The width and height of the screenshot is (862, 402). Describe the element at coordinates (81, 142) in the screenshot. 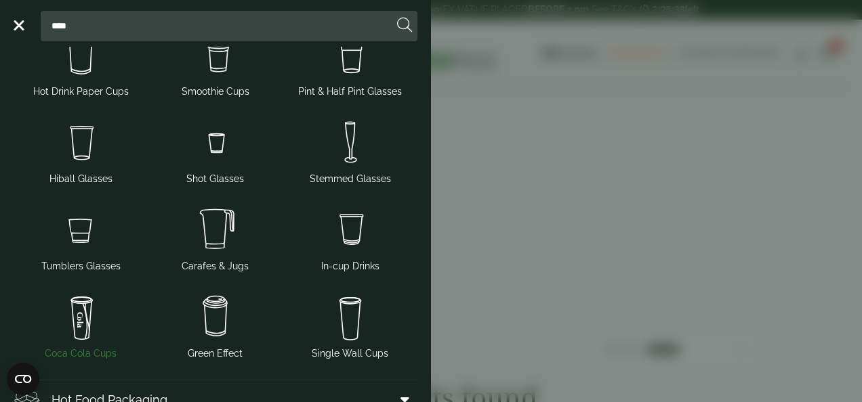

I see `img: Hiball.svg` at that location.